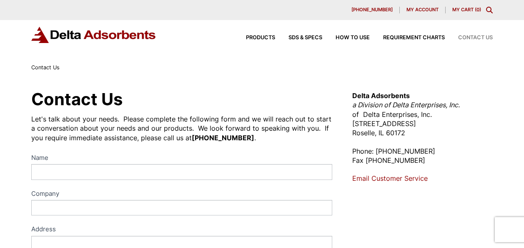  Describe the element at coordinates (181, 229) in the screenshot. I see `div: Address` at that location.